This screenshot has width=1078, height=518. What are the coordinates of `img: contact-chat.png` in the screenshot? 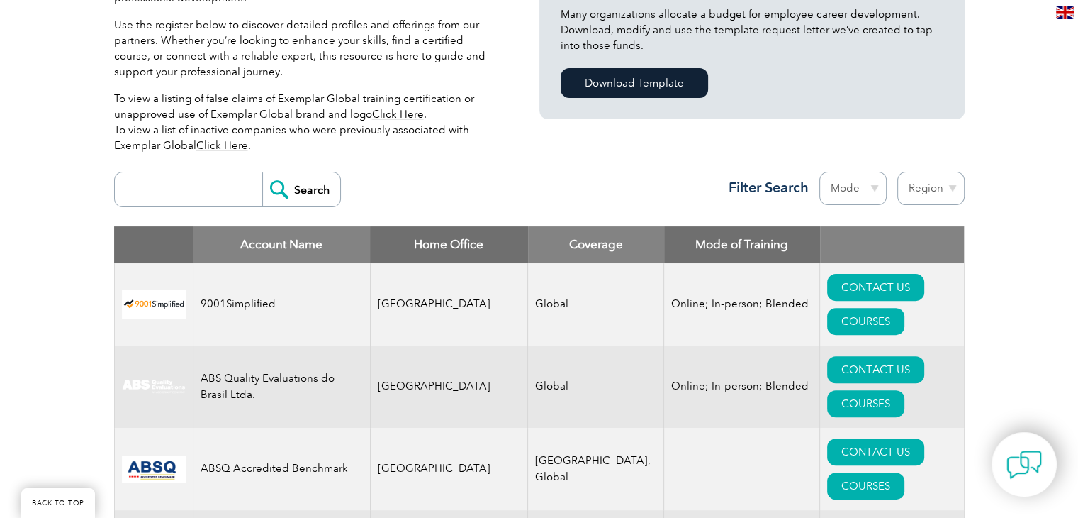 It's located at (1024, 464).